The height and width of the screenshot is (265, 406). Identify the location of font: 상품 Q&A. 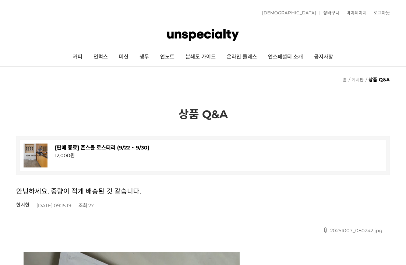
(203, 114).